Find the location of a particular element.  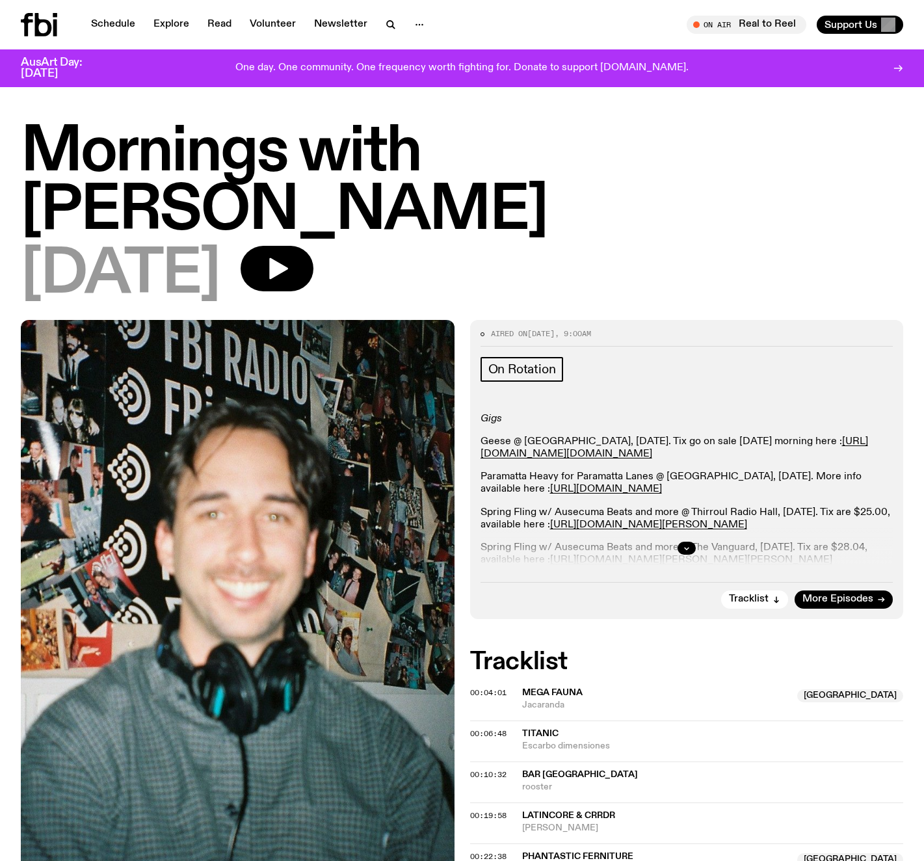

a: Explore is located at coordinates (171, 25).